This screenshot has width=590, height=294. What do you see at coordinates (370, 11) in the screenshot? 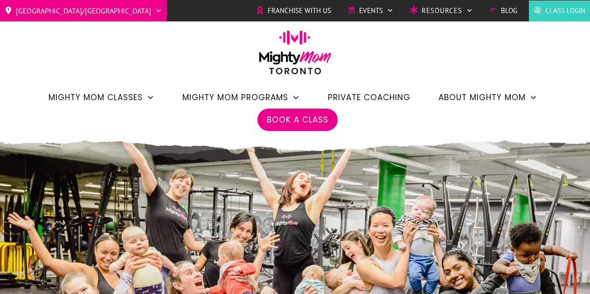
I see `a: Events` at bounding box center [370, 11].